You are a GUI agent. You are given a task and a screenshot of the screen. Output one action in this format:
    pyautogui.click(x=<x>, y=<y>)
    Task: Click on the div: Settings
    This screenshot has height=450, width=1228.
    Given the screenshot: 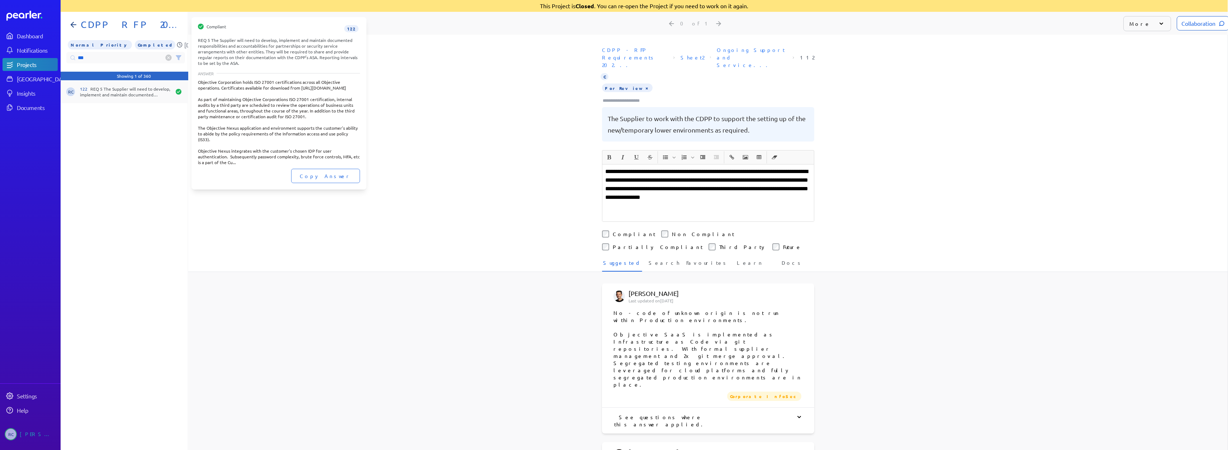 What is the action you would take?
    pyautogui.click(x=37, y=396)
    